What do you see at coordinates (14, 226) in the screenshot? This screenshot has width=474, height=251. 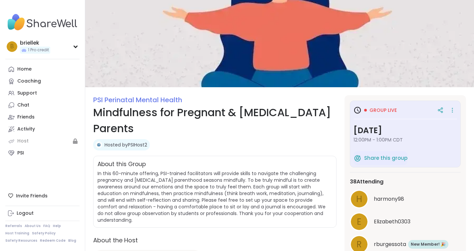 I see `a: Referrals` at bounding box center [14, 226].